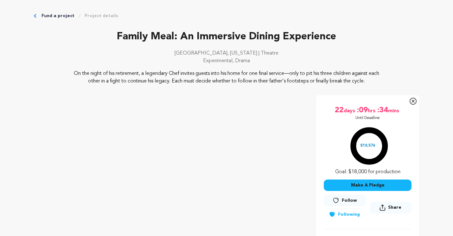 This screenshot has width=453, height=236. What do you see at coordinates (344, 214) in the screenshot?
I see `button: Following` at bounding box center [344, 214].